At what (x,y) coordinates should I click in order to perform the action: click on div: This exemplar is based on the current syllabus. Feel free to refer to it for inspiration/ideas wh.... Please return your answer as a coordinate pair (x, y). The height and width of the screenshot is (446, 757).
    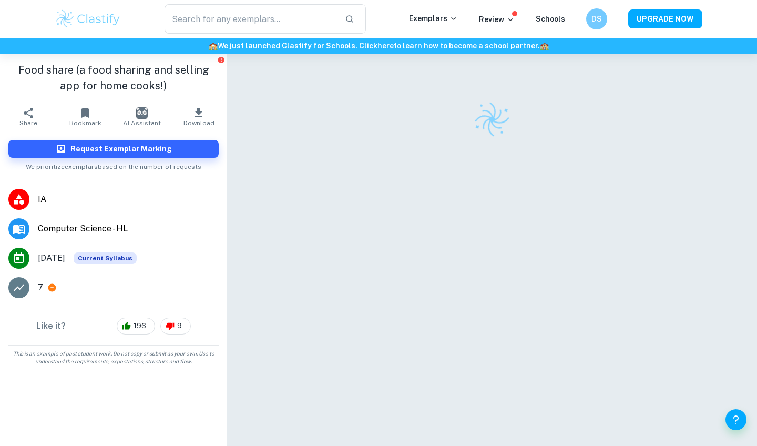
    Looking at the image, I should click on (105, 258).